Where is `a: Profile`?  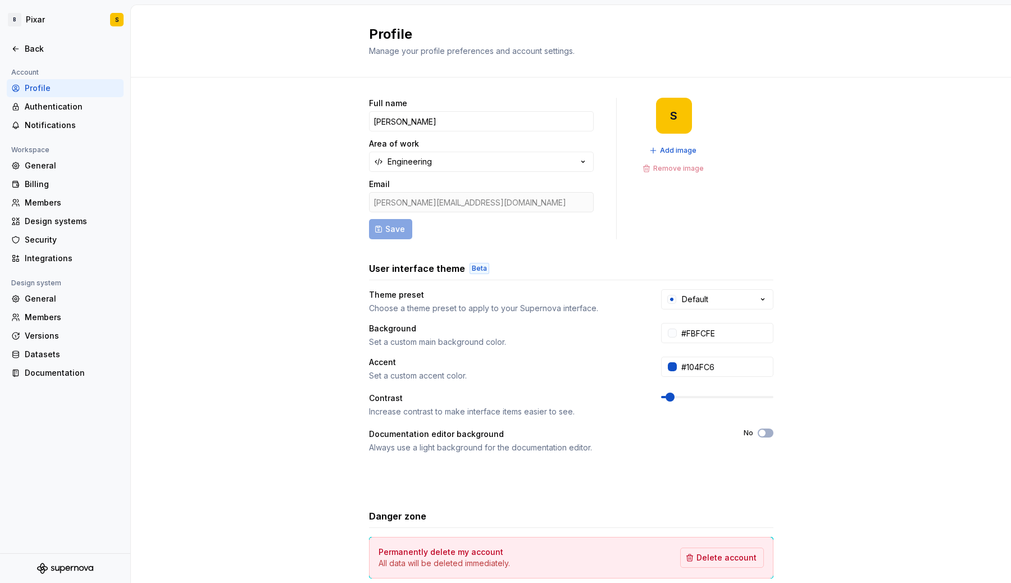 a: Profile is located at coordinates (65, 88).